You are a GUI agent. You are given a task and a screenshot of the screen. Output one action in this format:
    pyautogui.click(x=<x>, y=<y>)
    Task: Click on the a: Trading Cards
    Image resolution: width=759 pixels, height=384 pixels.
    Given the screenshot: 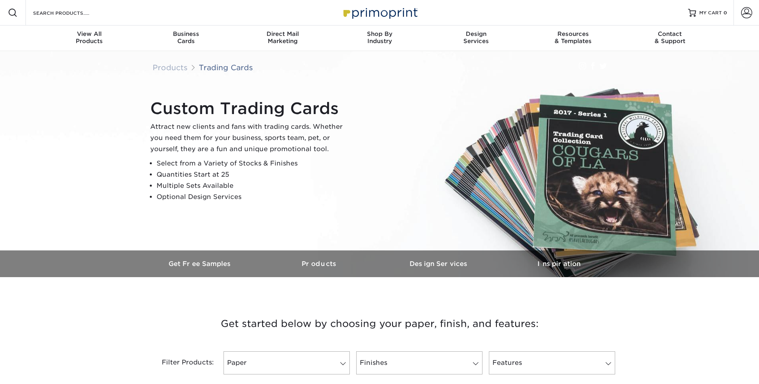 What is the action you would take?
    pyautogui.click(x=226, y=67)
    